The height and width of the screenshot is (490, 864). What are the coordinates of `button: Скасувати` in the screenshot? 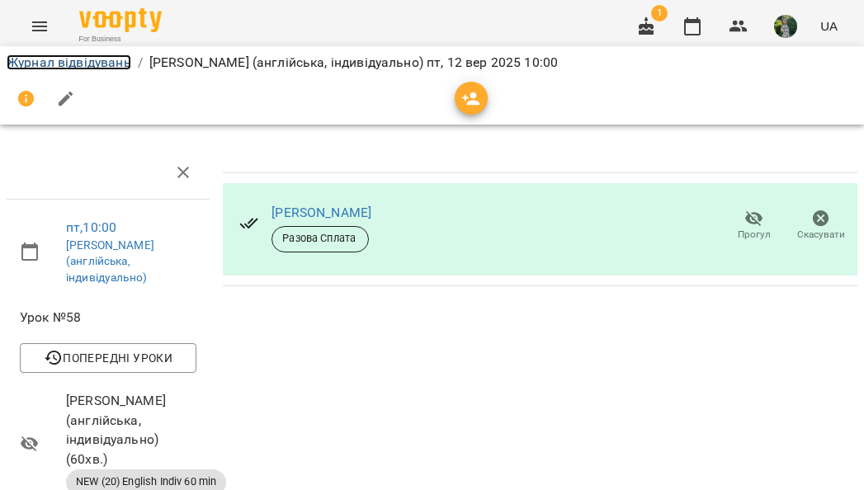 It's located at (820, 226).